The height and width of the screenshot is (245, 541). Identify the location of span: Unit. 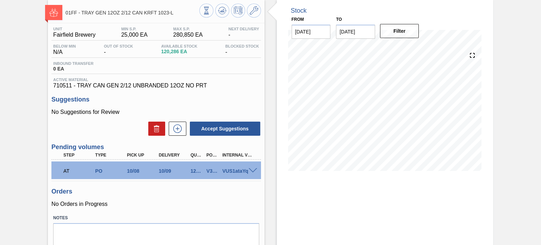
(74, 29).